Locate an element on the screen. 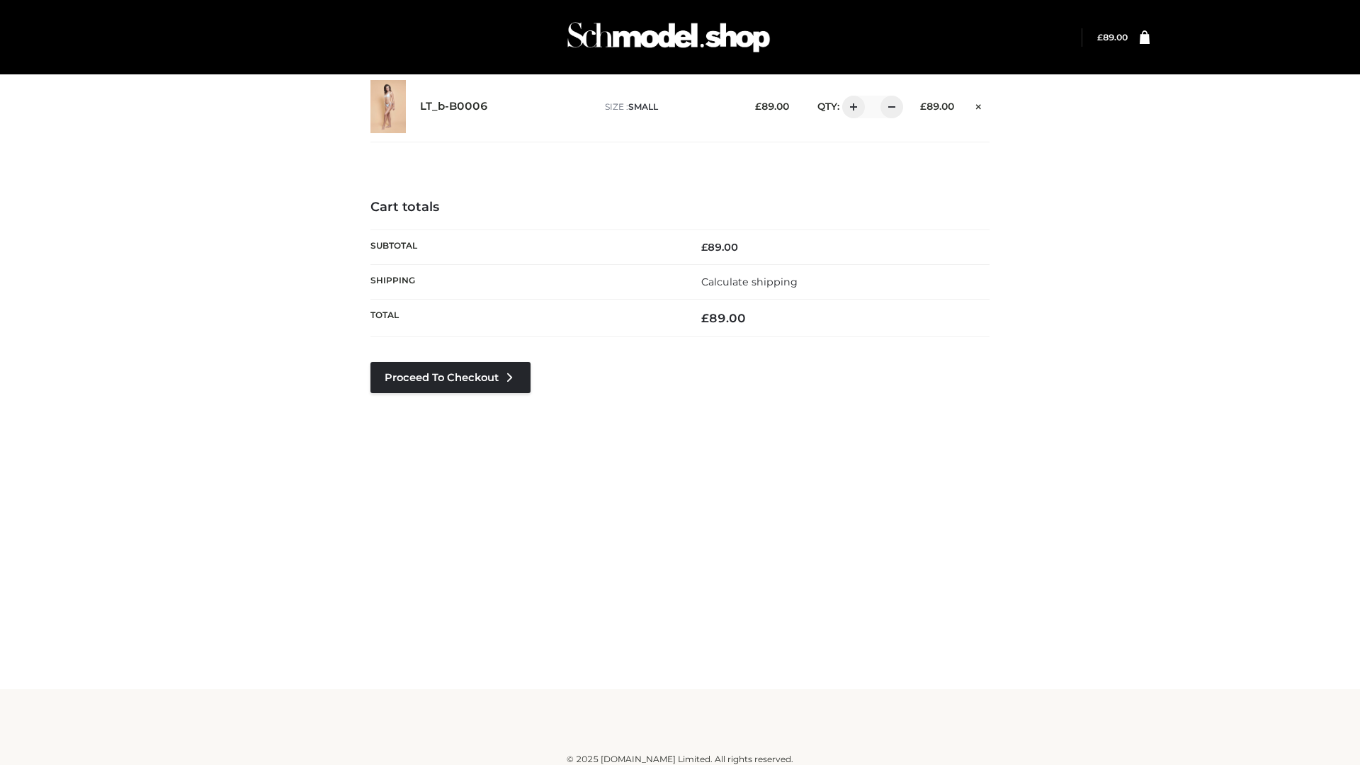 The image size is (1360, 765). div: QTY: is located at coordinates (851, 107).